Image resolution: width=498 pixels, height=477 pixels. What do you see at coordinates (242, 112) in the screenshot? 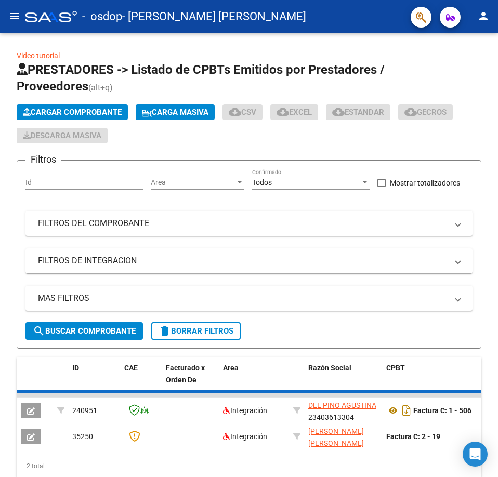
I see `span: CSV` at bounding box center [242, 112].